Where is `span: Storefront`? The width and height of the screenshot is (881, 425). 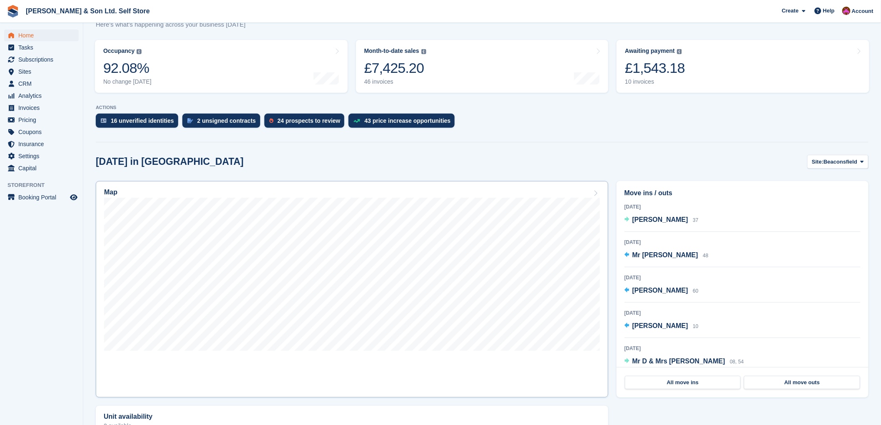 span: Storefront is located at coordinates (45, 185).